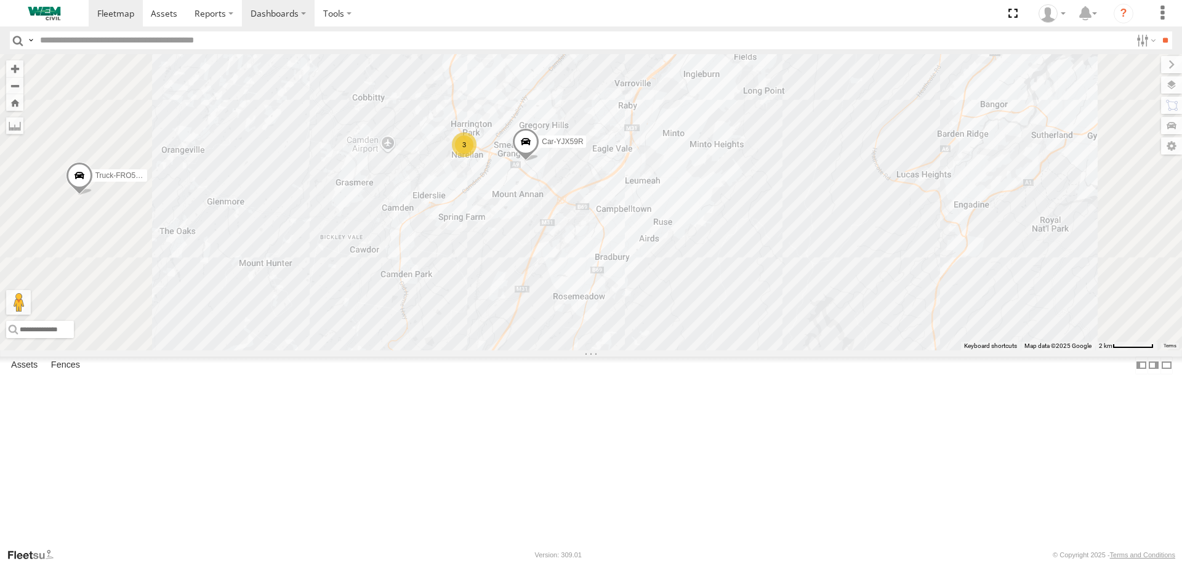 The width and height of the screenshot is (1182, 561). What do you see at coordinates (991, 346) in the screenshot?
I see `button: Keyboard shortcuts` at bounding box center [991, 346].